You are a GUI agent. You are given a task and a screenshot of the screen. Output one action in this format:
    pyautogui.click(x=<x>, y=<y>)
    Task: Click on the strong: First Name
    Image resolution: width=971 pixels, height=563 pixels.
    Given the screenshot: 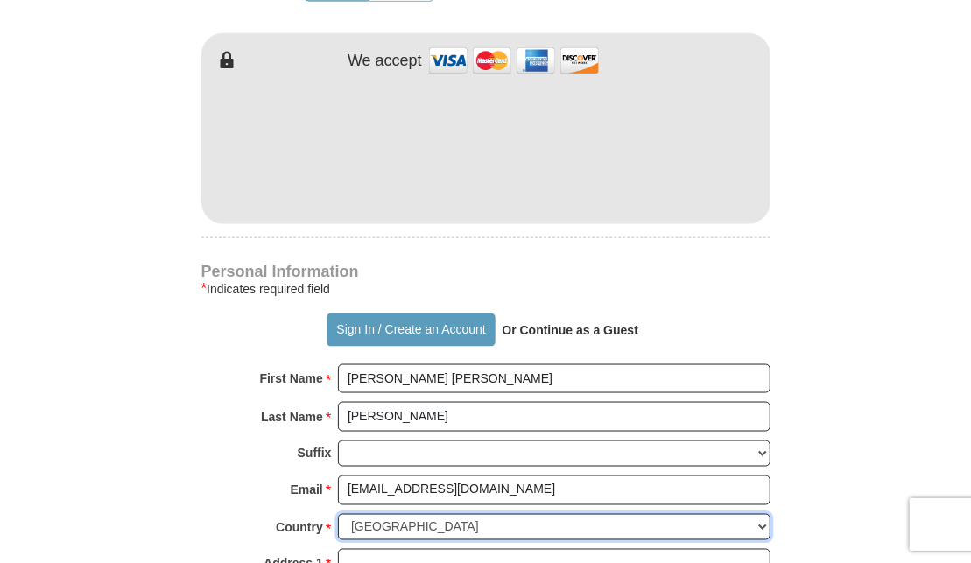 What is the action you would take?
    pyautogui.click(x=291, y=378)
    